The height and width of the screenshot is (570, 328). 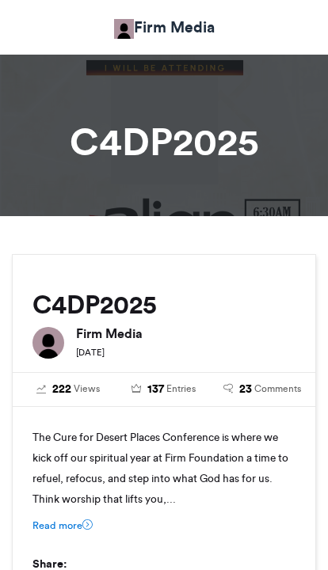 I want to click on span: Views, so click(x=86, y=389).